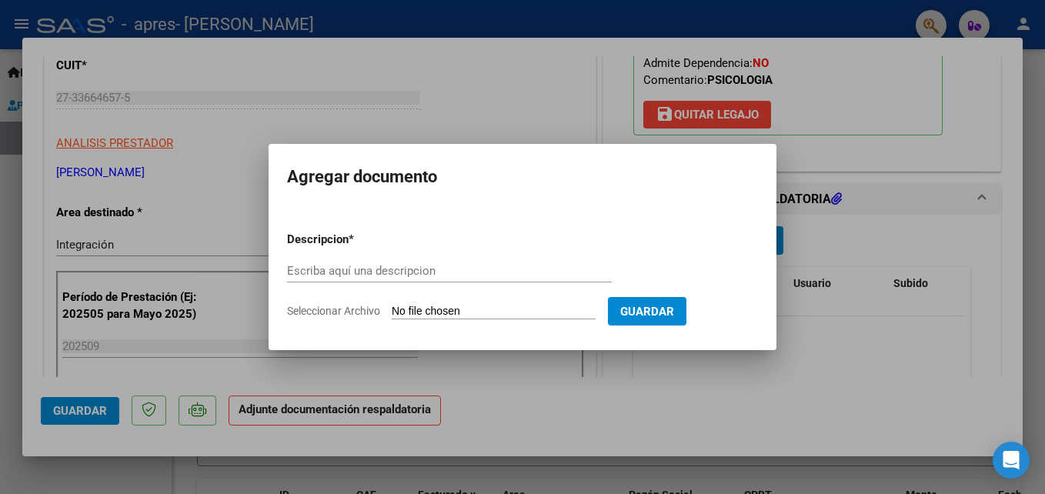 Image resolution: width=1045 pixels, height=494 pixels. Describe the element at coordinates (333, 311) in the screenshot. I see `span: Seleccionar Archivo` at that location.